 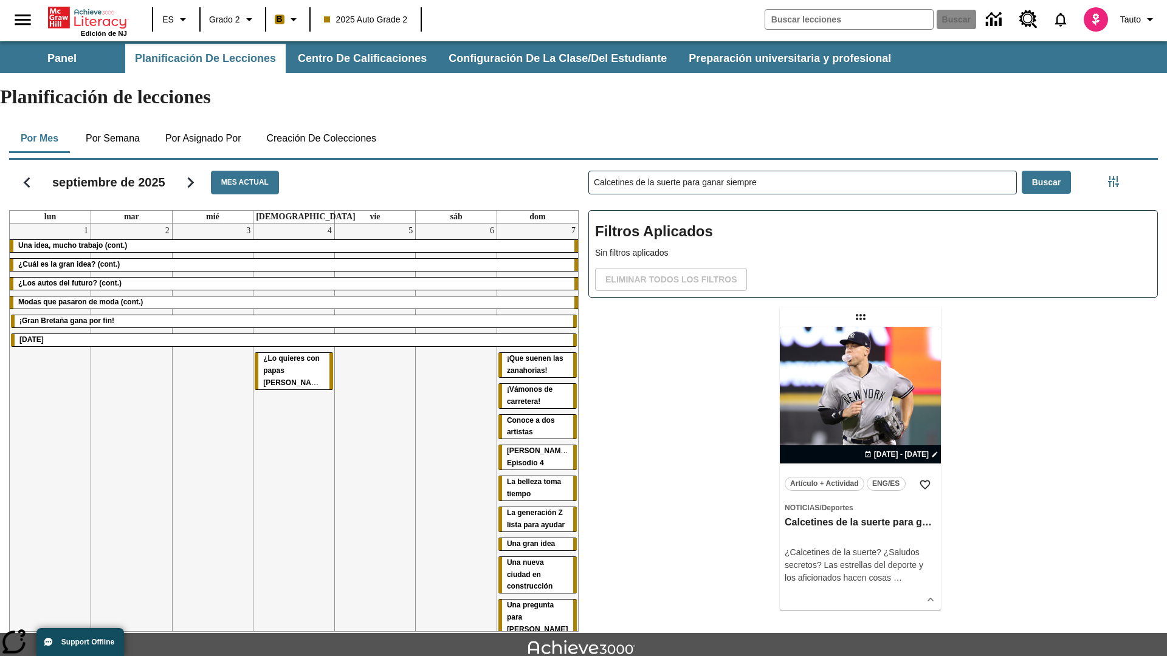 What do you see at coordinates (529, 396) in the screenshot?
I see `span: ¡Vámonos de carretera!` at bounding box center [529, 396].